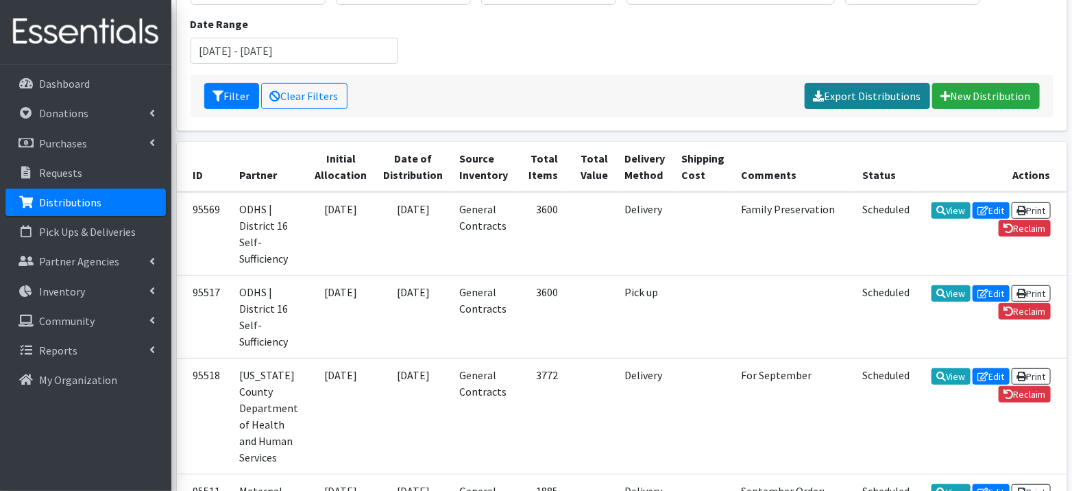 The width and height of the screenshot is (1072, 491). What do you see at coordinates (867, 96) in the screenshot?
I see `a: Export Distributions` at bounding box center [867, 96].